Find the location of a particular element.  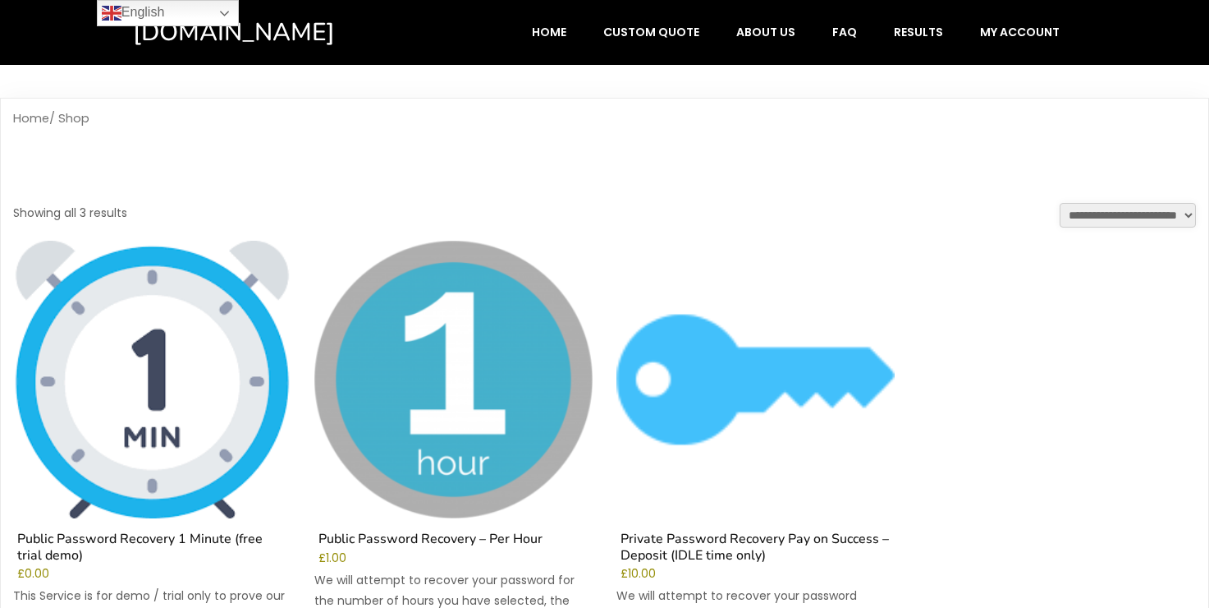

bdi: 10.00 is located at coordinates (638, 573).